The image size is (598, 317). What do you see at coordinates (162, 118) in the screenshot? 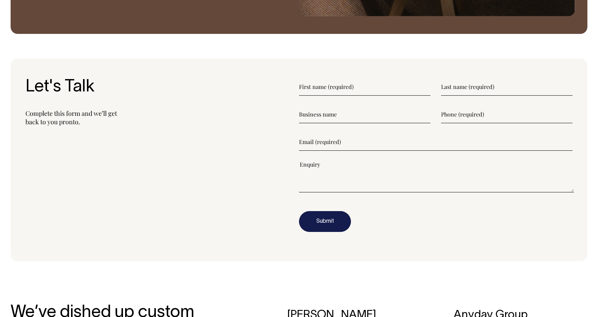
I see `p: Complete this form and we’ll get back to you pronto.` at bounding box center [162, 118].